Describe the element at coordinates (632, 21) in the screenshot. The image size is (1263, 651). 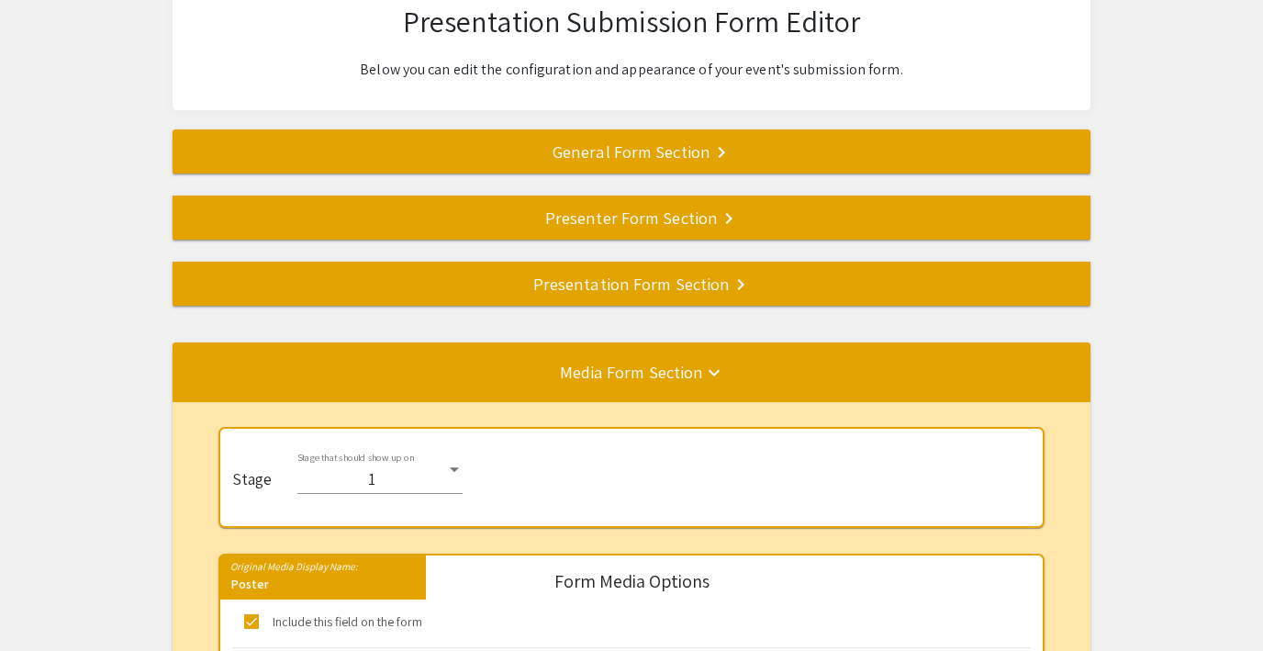
I see `h2: Presentation Submission Form Editor` at that location.